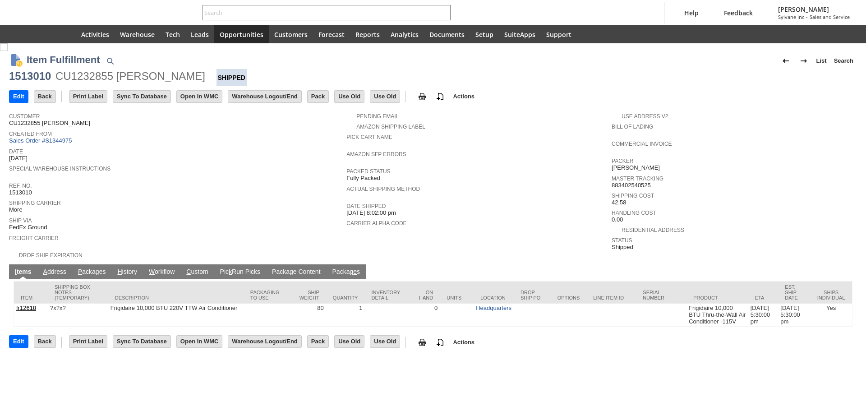 The image size is (866, 411). I want to click on input: Pack, so click(318, 97).